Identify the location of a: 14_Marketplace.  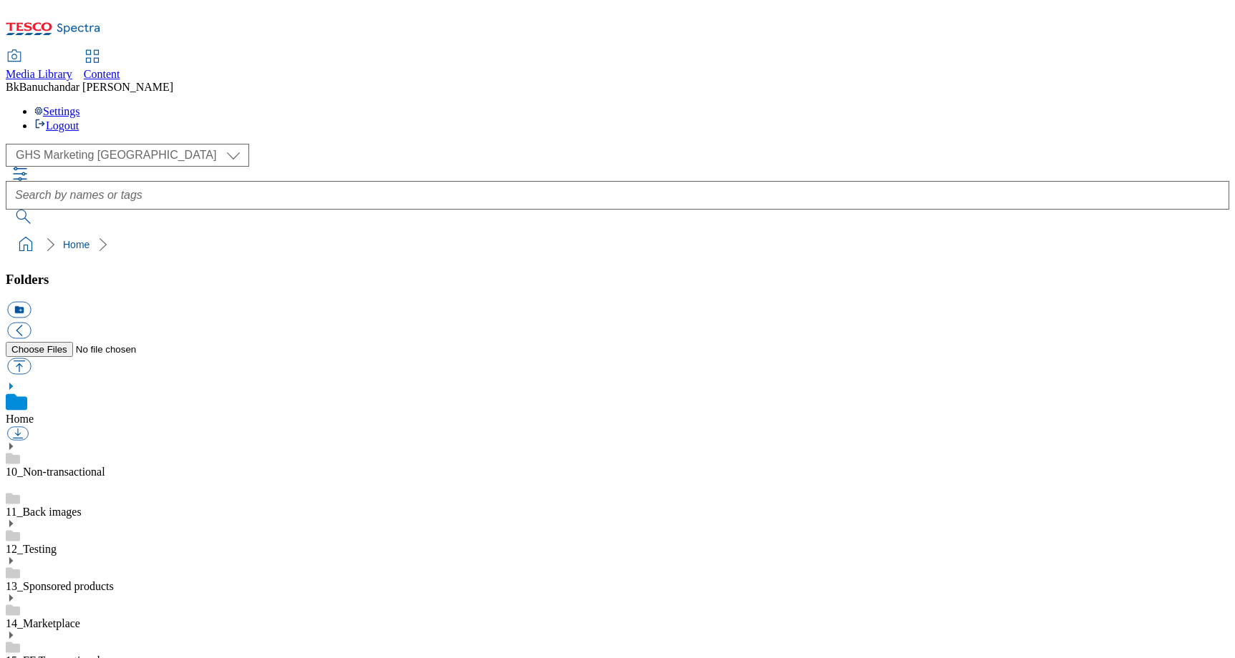
(43, 623).